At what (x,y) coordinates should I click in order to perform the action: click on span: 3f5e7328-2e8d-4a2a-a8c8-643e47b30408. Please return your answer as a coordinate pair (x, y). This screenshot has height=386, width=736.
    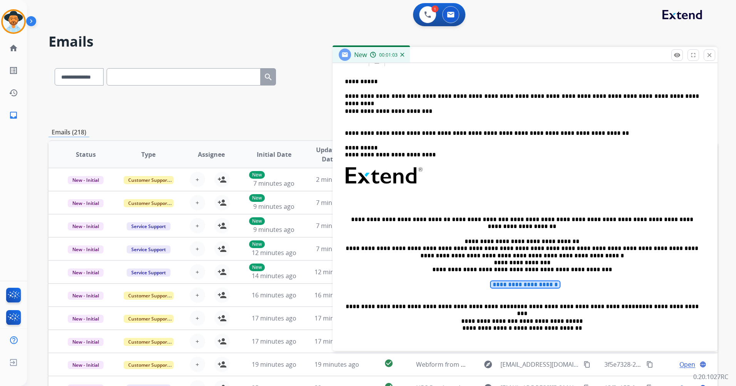
    Looking at the image, I should click on (663, 364).